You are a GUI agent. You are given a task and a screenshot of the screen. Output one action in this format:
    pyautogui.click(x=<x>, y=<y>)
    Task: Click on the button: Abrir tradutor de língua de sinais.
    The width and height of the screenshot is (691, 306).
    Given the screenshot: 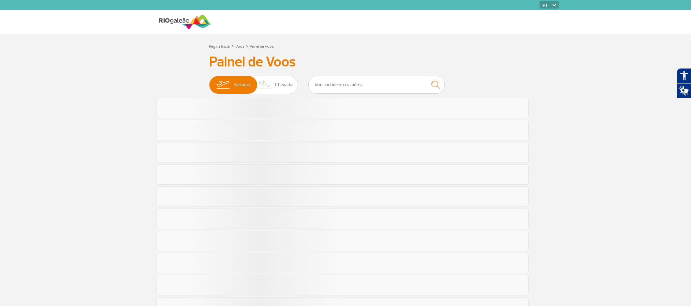 What is the action you would take?
    pyautogui.click(x=684, y=91)
    